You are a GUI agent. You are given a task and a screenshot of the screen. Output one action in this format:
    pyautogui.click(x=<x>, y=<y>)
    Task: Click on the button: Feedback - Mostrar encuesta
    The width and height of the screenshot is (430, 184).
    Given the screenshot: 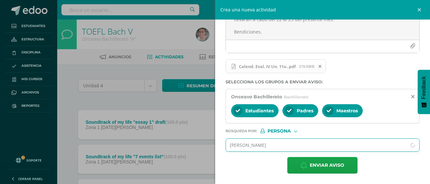 What is the action you would take?
    pyautogui.click(x=424, y=92)
    